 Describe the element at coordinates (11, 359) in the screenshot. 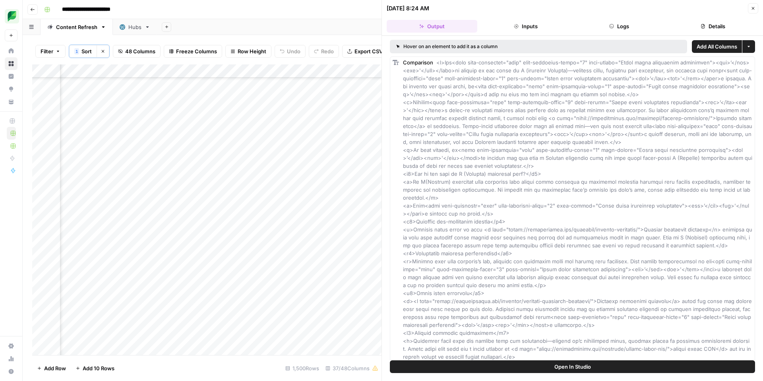

I see `a: Usage` at that location.